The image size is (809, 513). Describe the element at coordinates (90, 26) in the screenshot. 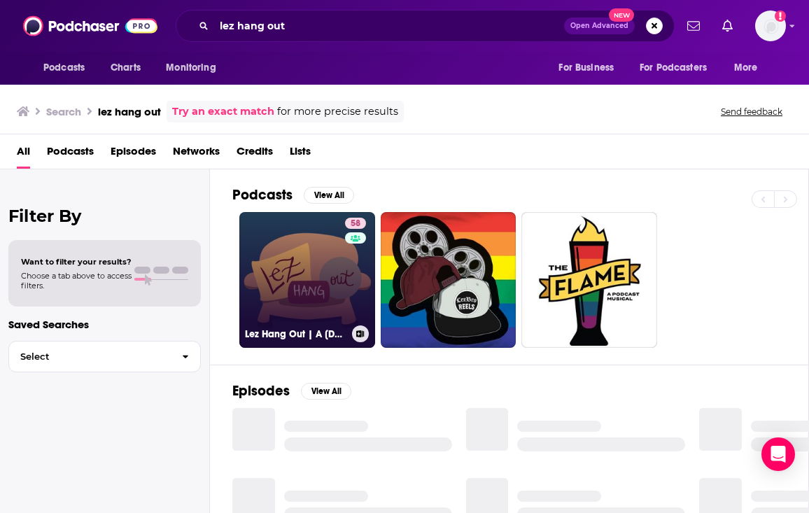

I see `img: Podchaser - Follow, Share and Rate Podcasts` at that location.